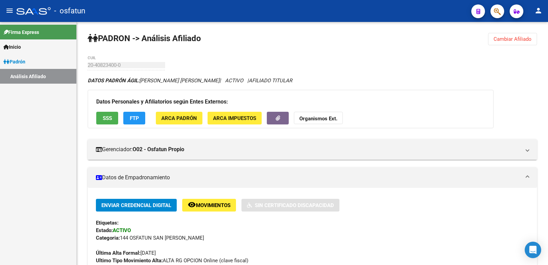  I want to click on span: SSS, so click(107, 118).